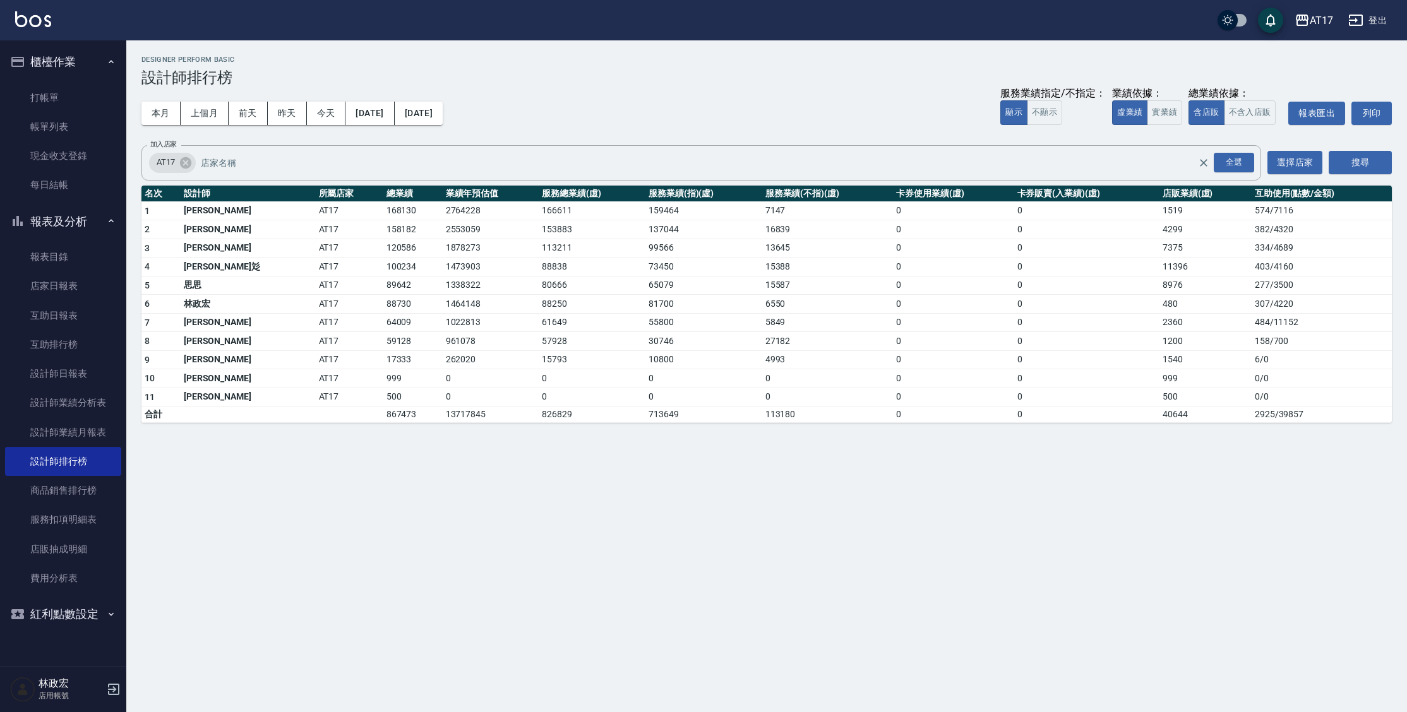  What do you see at coordinates (703, 323) in the screenshot?
I see `td: 55800` at bounding box center [703, 323].